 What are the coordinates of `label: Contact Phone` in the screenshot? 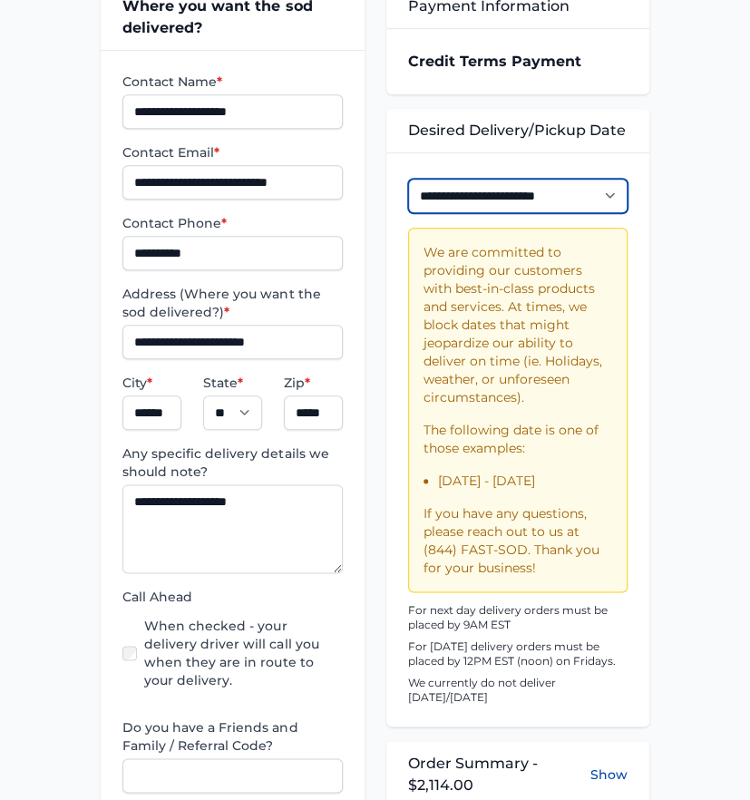 It's located at (232, 223).